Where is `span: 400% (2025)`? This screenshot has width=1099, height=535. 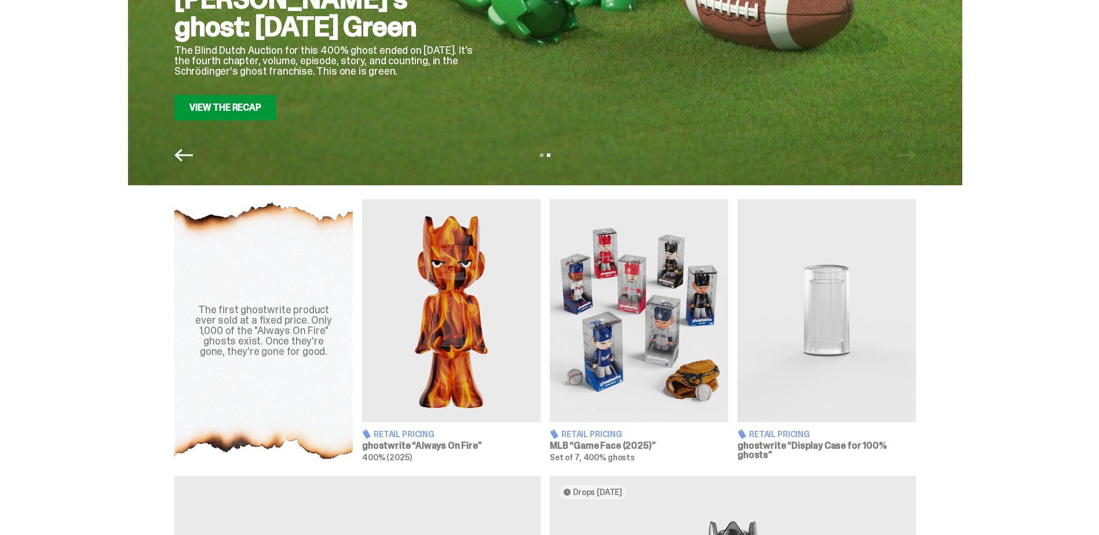
span: 400% (2025) is located at coordinates (387, 458).